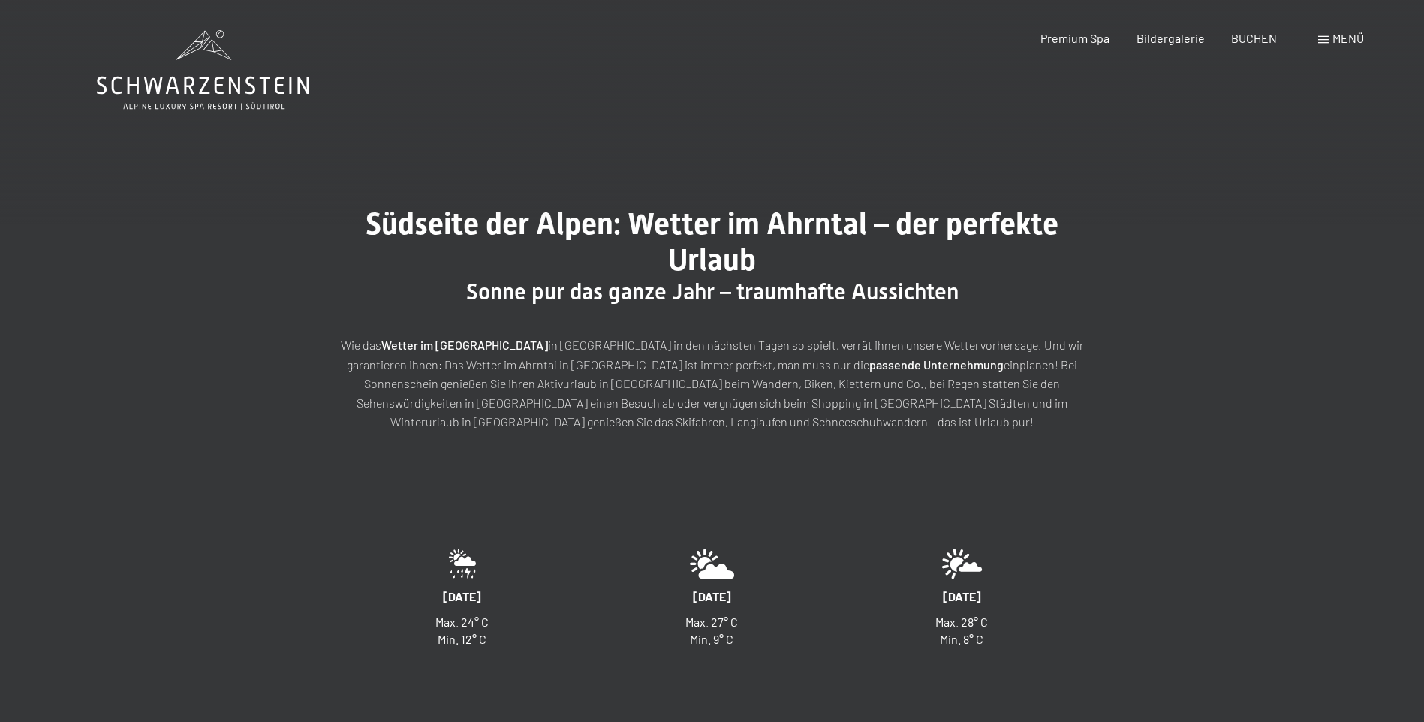 The image size is (1424, 722). What do you see at coordinates (936, 364) in the screenshot?
I see `strong: passende Unternehmung` at bounding box center [936, 364].